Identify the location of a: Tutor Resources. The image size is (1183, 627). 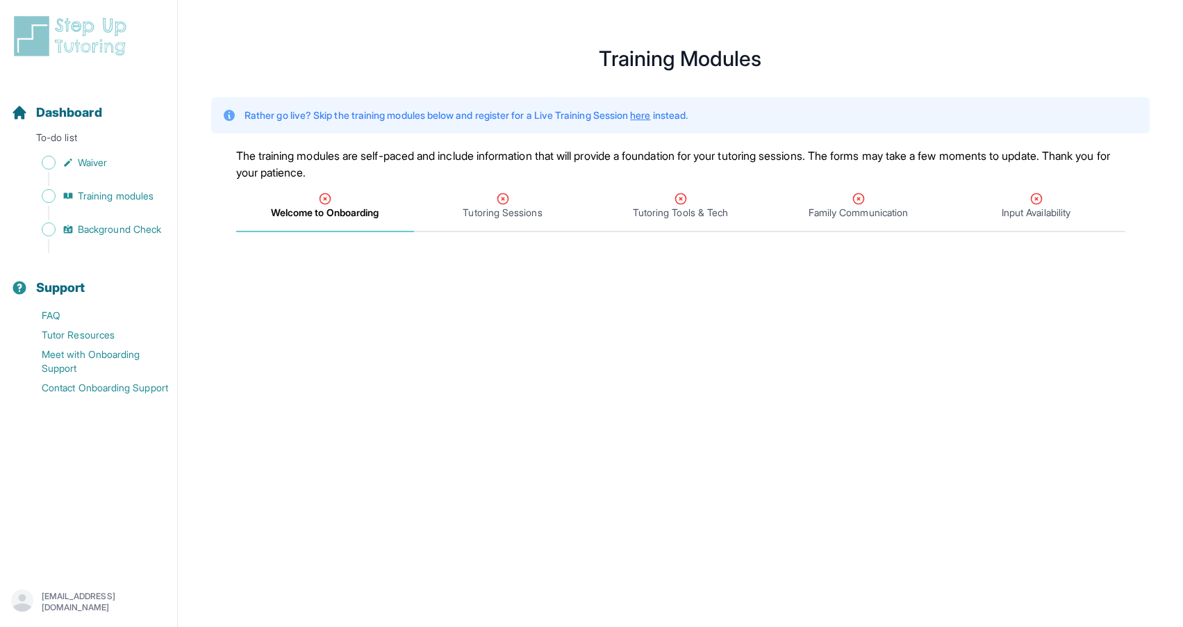
(94, 335).